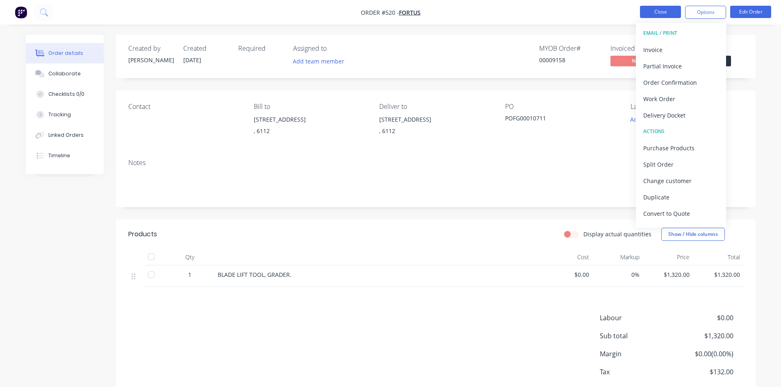 This screenshot has width=781, height=387. What do you see at coordinates (151, 48) in the screenshot?
I see `div: Created by` at bounding box center [151, 48].